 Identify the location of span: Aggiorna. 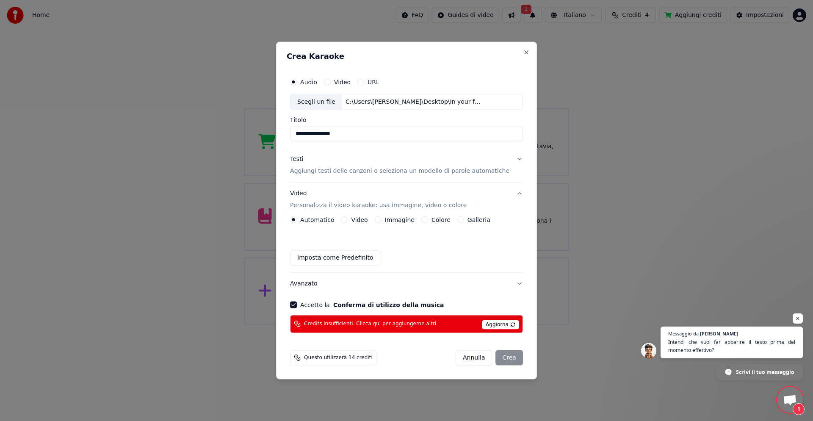
(501, 324).